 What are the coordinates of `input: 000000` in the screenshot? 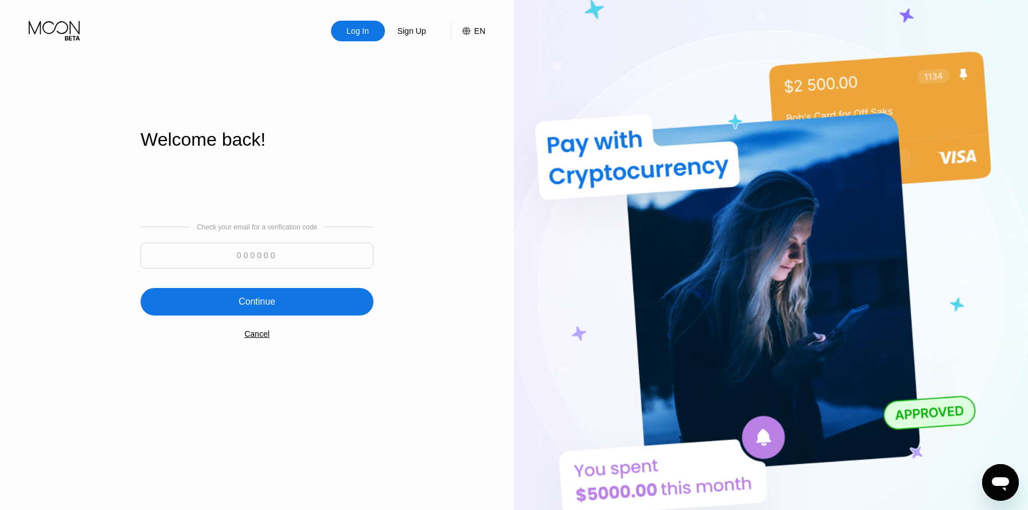 It's located at (257, 255).